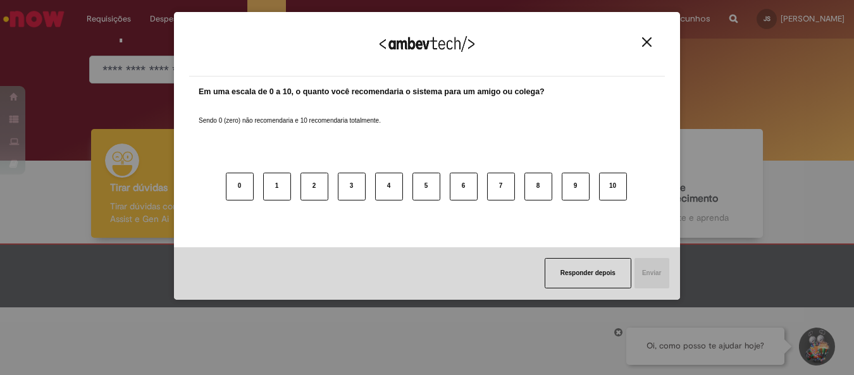 This screenshot has height=375, width=854. Describe the element at coordinates (277, 187) in the screenshot. I see `button: 1` at that location.